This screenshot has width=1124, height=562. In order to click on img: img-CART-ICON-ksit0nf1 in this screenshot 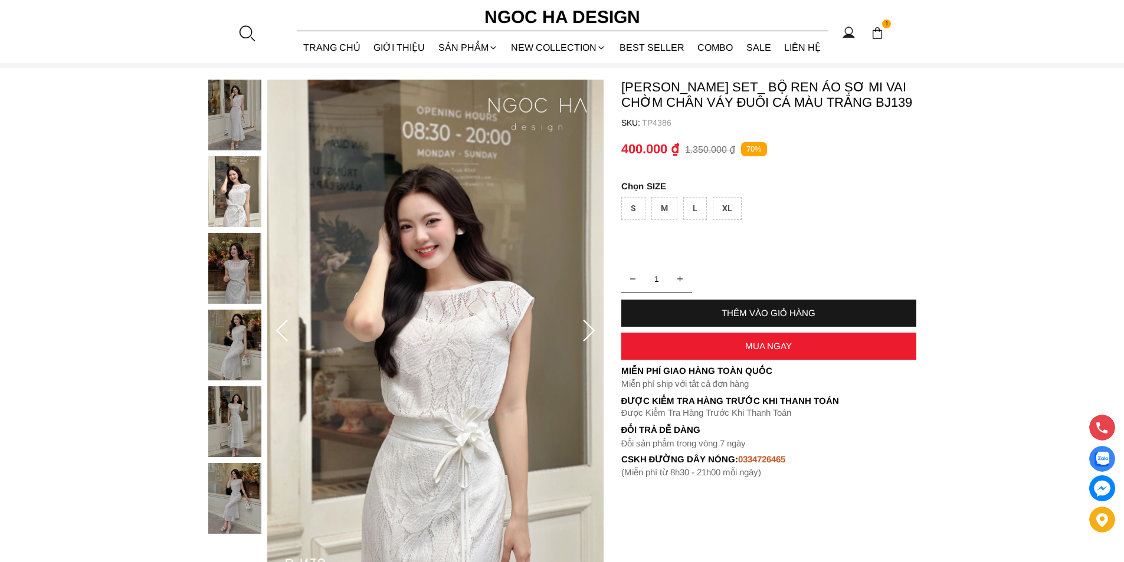, I will do `click(877, 33)`.